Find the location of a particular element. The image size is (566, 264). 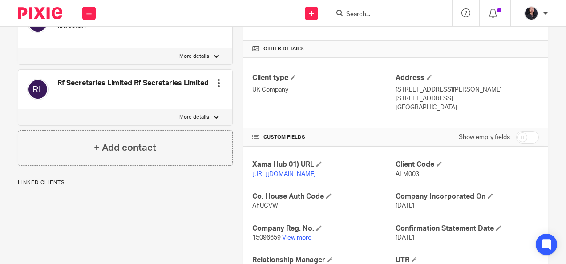

img: svg%3E is located at coordinates (38, 89).